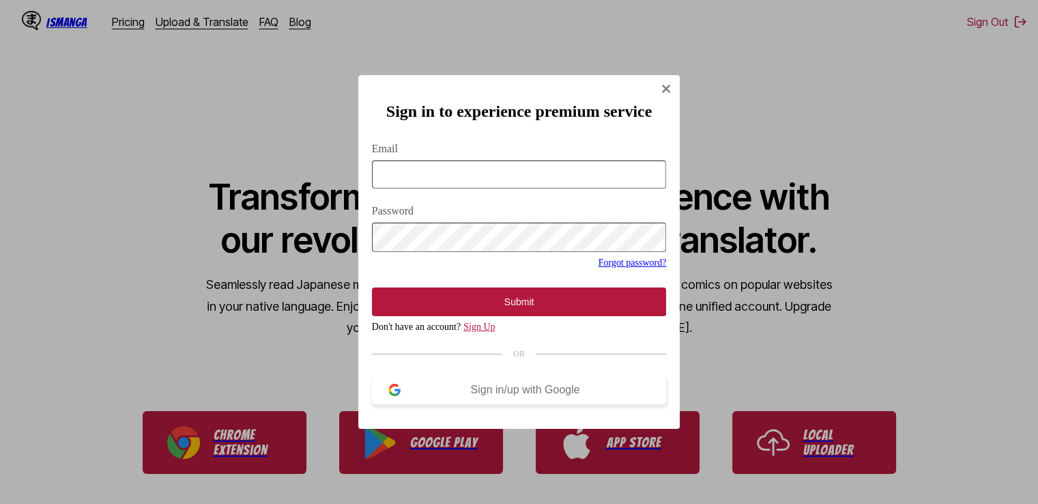  Describe the element at coordinates (519, 111) in the screenshot. I see `h2: Sign in to experience premium service` at that location.